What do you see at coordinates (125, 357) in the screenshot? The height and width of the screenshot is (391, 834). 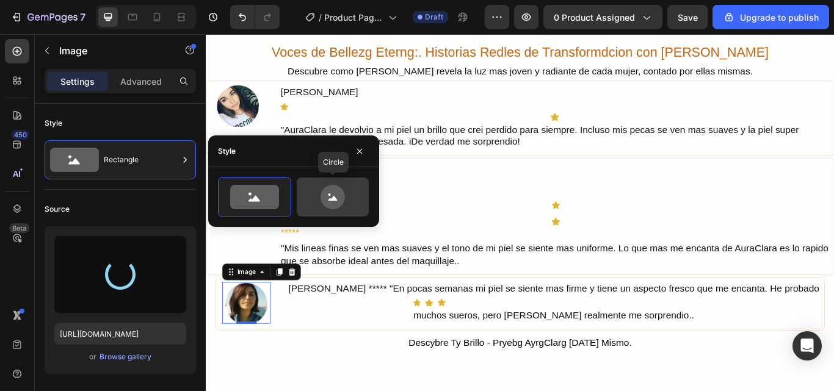 I see `div: Browse gallery` at bounding box center [125, 357].